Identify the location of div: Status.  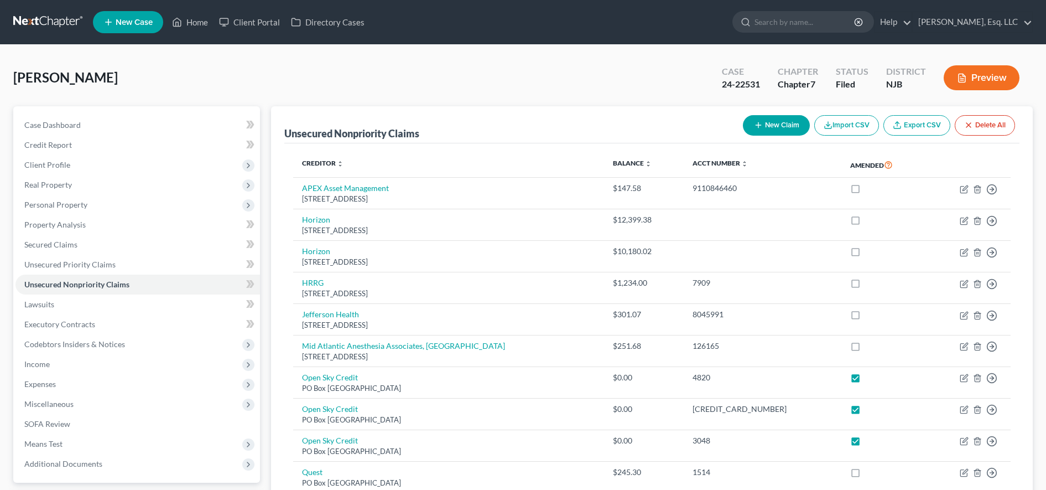
(852, 71).